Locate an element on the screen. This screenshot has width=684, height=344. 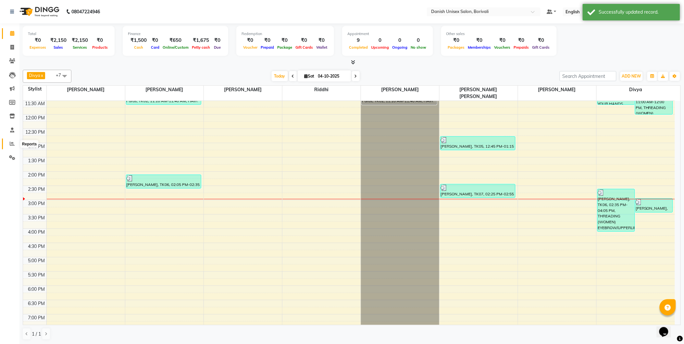
div: Redemption is located at coordinates (285, 34).